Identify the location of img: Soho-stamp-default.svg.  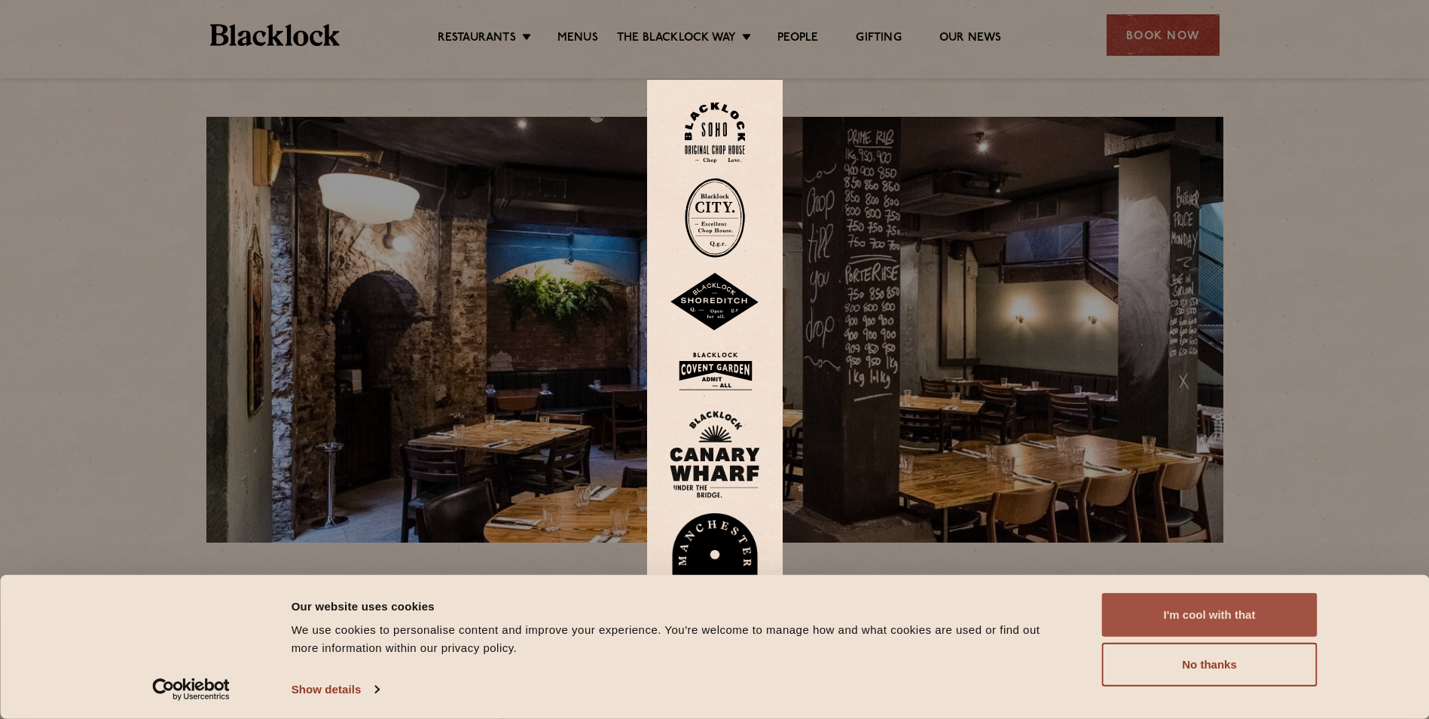
(715, 133).